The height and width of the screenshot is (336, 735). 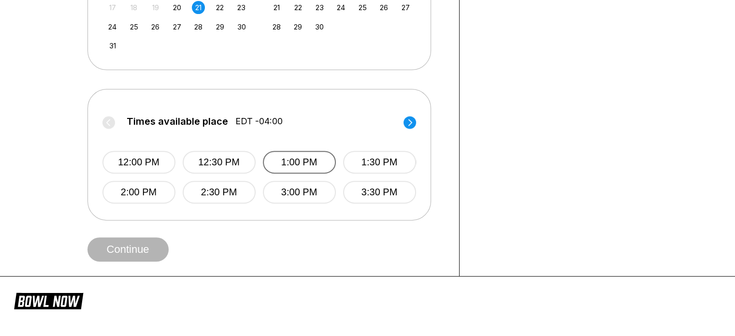 I want to click on span: EDT -04:00, so click(x=259, y=121).